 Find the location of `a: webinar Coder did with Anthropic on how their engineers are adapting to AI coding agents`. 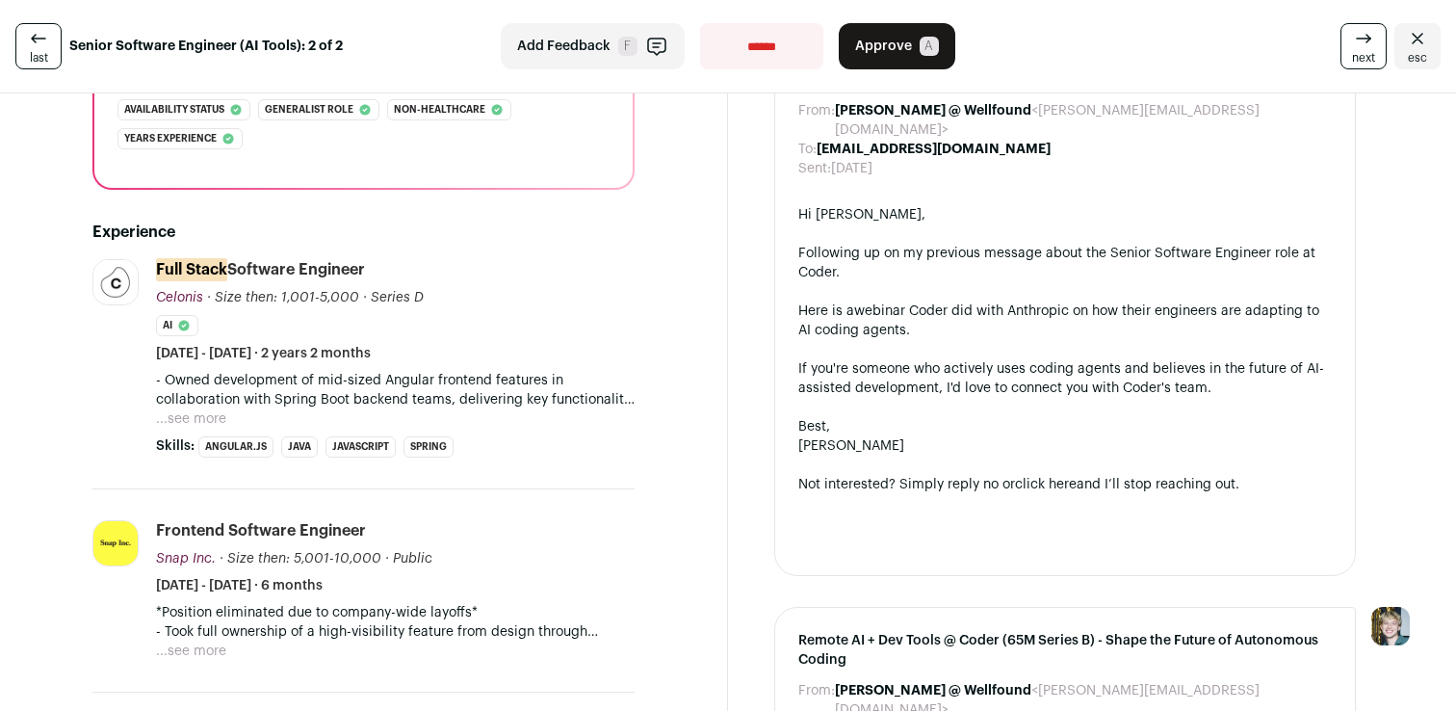

a: webinar Coder did with Anthropic on how their engineers are adapting to AI coding agents is located at coordinates (1058, 321).